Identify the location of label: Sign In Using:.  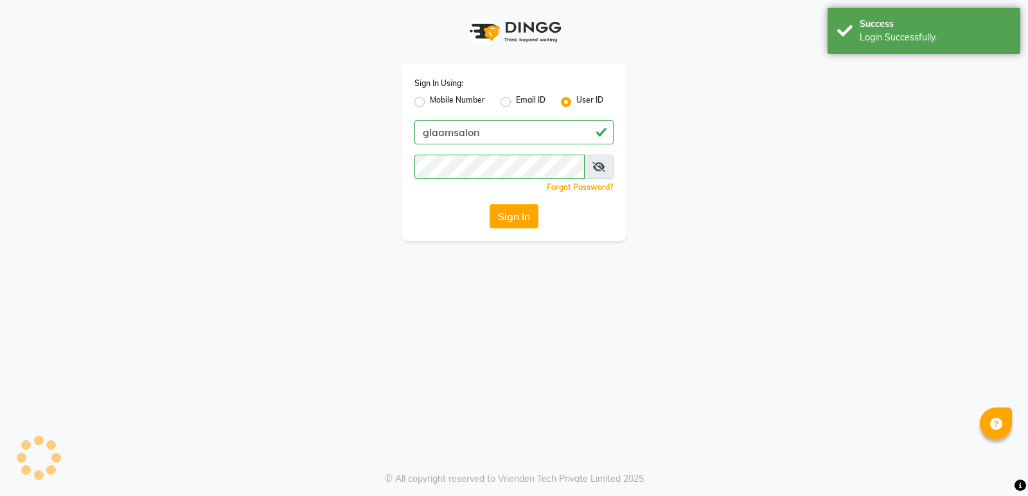
(439, 83).